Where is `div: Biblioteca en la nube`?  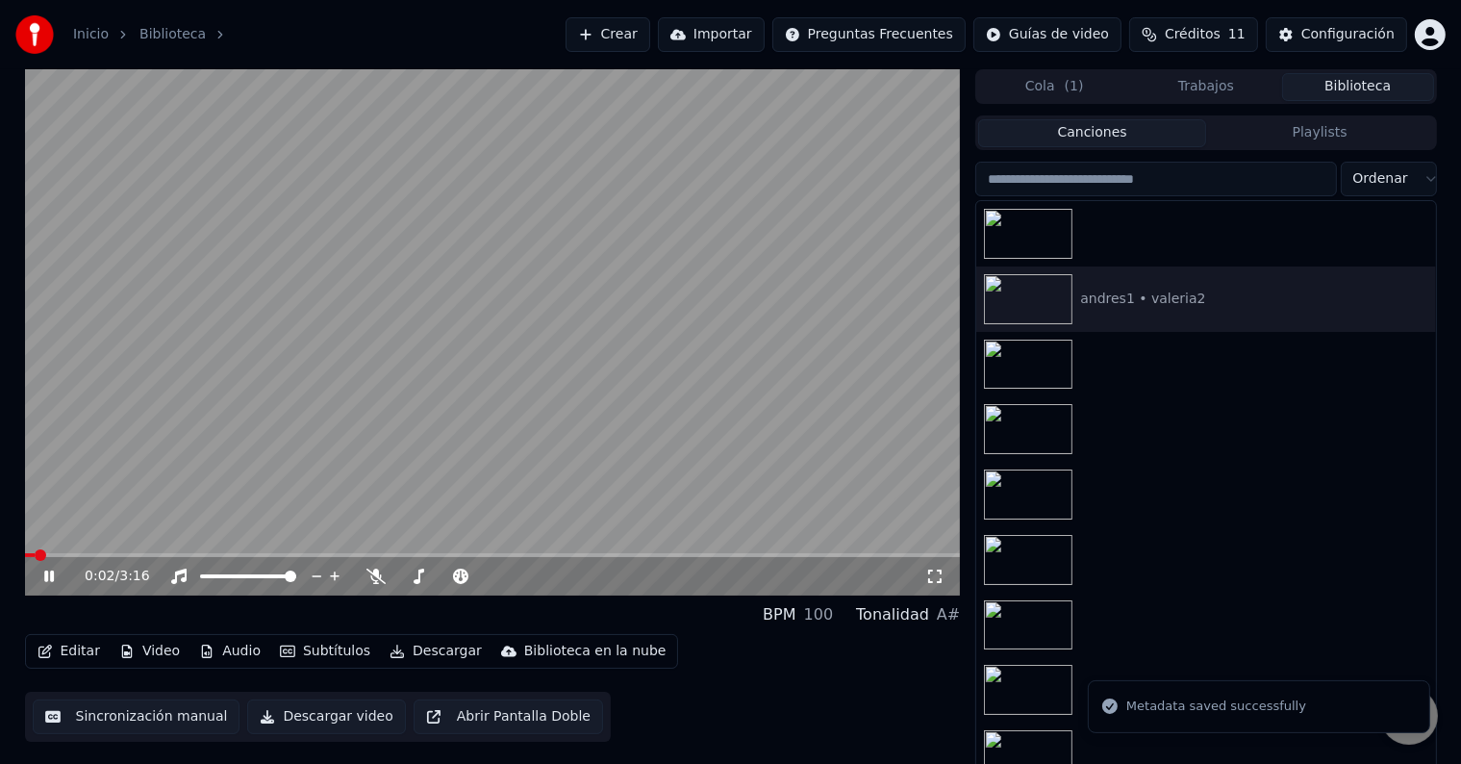 div: Biblioteca en la nube is located at coordinates (595, 651).